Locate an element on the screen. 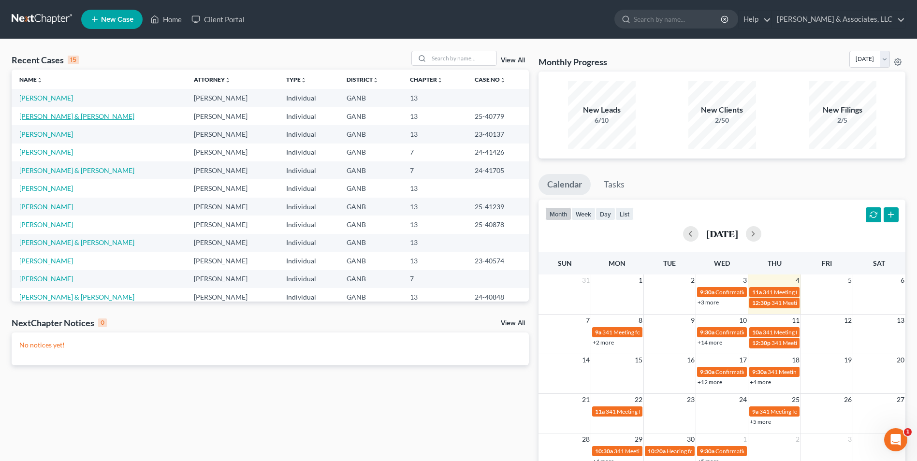 The image size is (917, 461). span: Thu is located at coordinates (774, 263).